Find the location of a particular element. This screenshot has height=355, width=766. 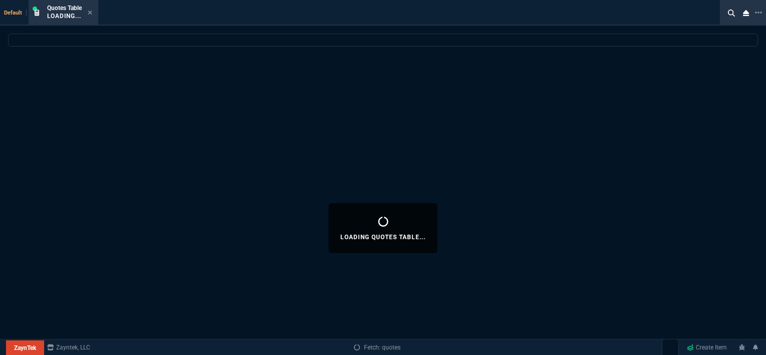

p: Loading Quotes Table... is located at coordinates (382, 237).